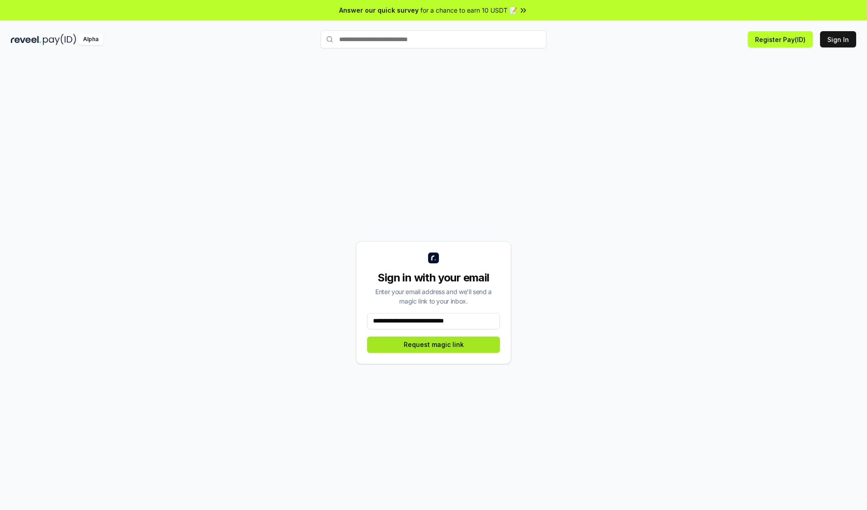  Describe the element at coordinates (433, 296) in the screenshot. I see `div: Enter your email address and we’ll send a magic link to your inbox.` at that location.